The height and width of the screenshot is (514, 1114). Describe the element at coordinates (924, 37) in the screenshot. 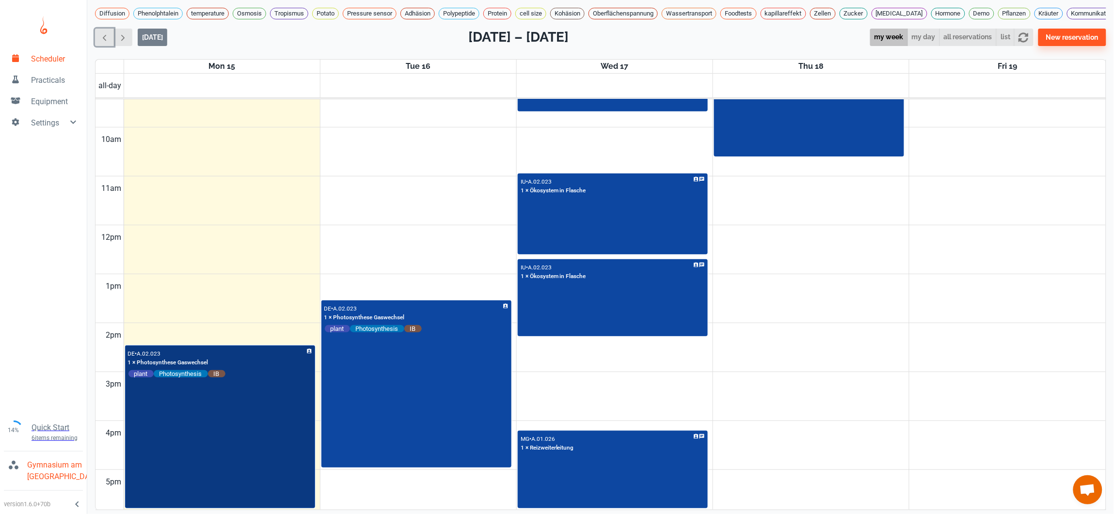

I see `button: my day` at that location.